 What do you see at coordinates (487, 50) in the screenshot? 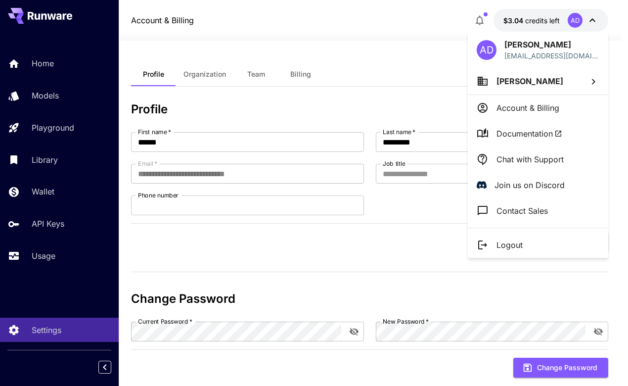
I see `div: AD` at bounding box center [487, 50].